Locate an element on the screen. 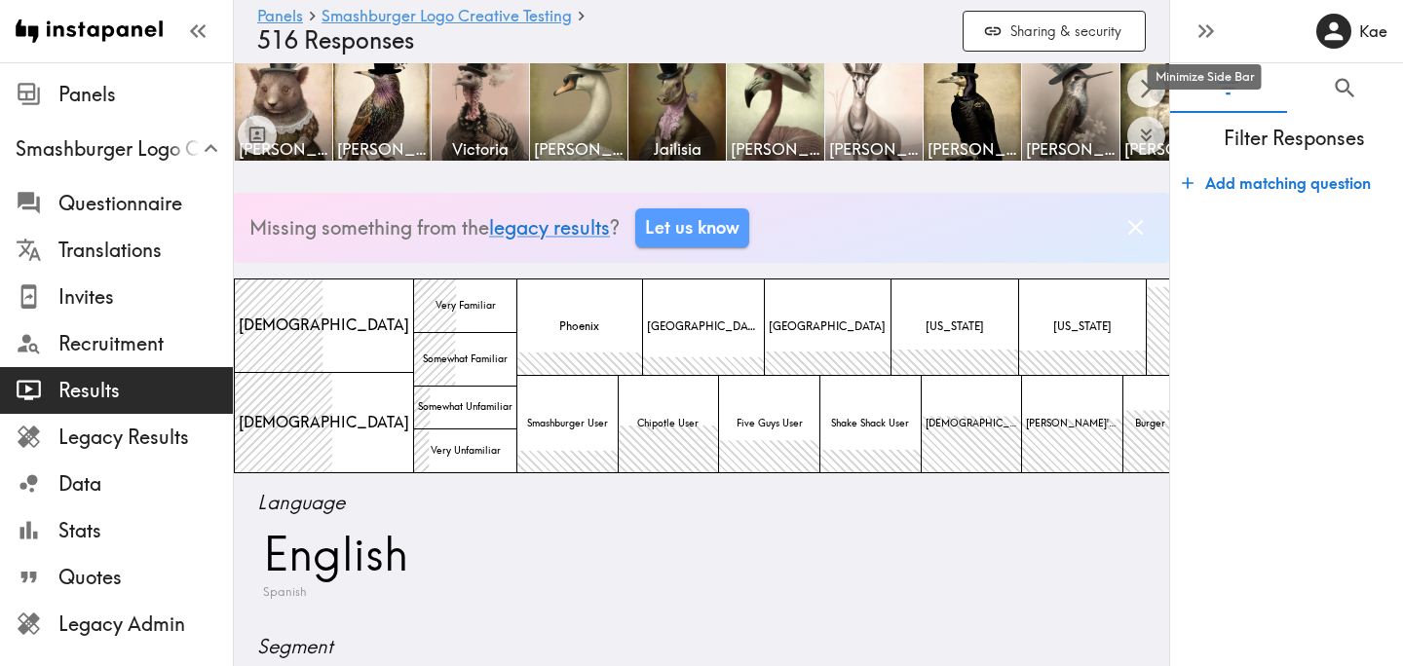 The image size is (1403, 666). span: Smashburger User is located at coordinates (567, 424).